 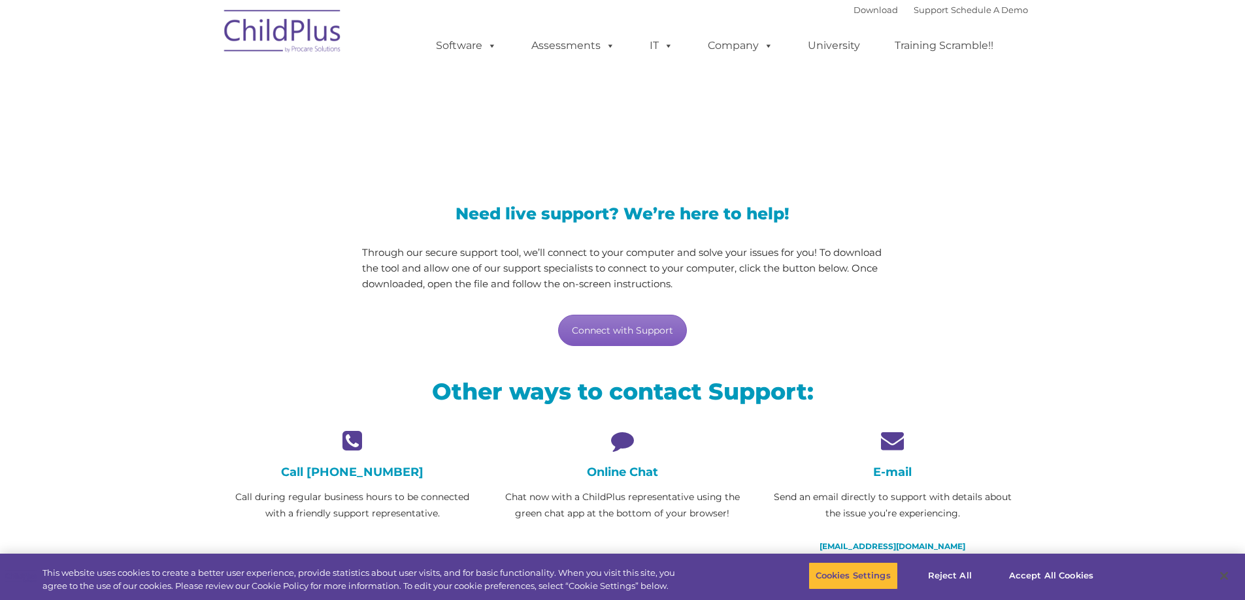 What do you see at coordinates (472, 114) in the screenshot?
I see `span: LiveSupport with SplashTop` at bounding box center [472, 114].